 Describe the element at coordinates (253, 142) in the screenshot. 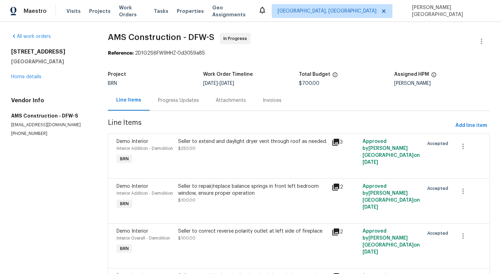

I see `div: Seller to extend and daylight dryer vent through roof as needed.` at that location.